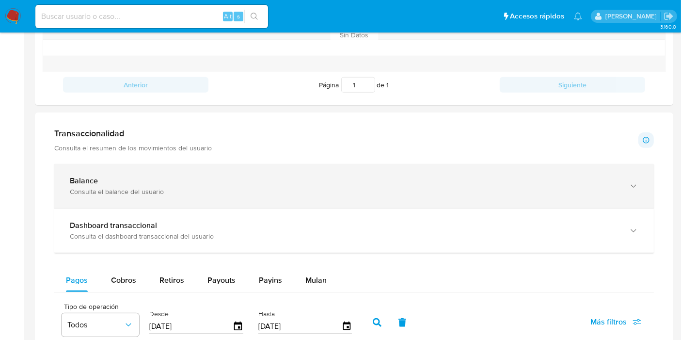 The width and height of the screenshot is (681, 340). Describe the element at coordinates (239, 16) in the screenshot. I see `span: s` at that location.